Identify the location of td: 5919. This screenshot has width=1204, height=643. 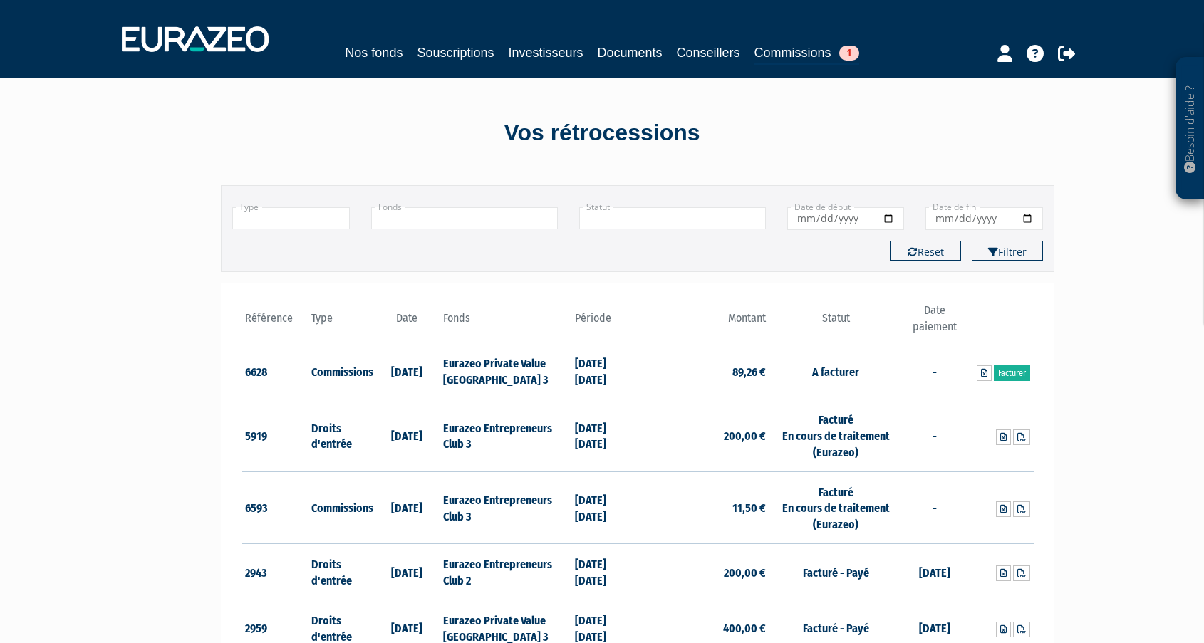
(274, 436).